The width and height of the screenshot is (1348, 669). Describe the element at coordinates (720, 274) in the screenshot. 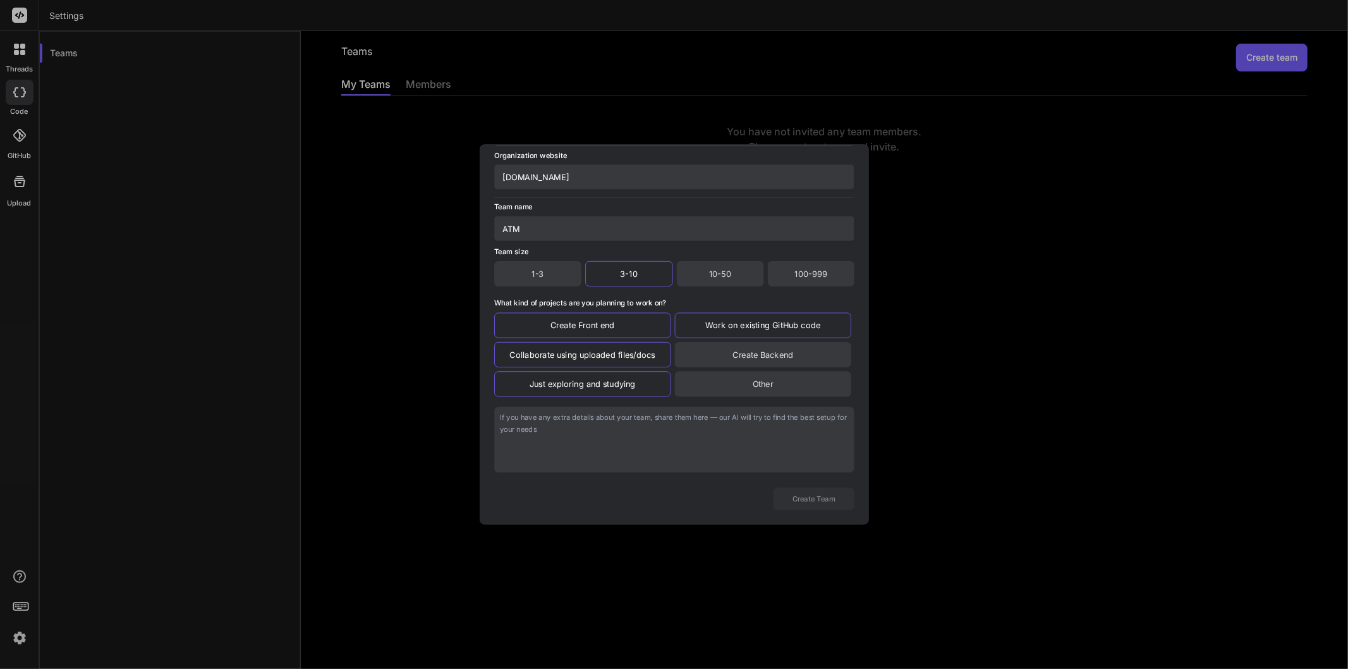

I see `div: 10-50` at that location.